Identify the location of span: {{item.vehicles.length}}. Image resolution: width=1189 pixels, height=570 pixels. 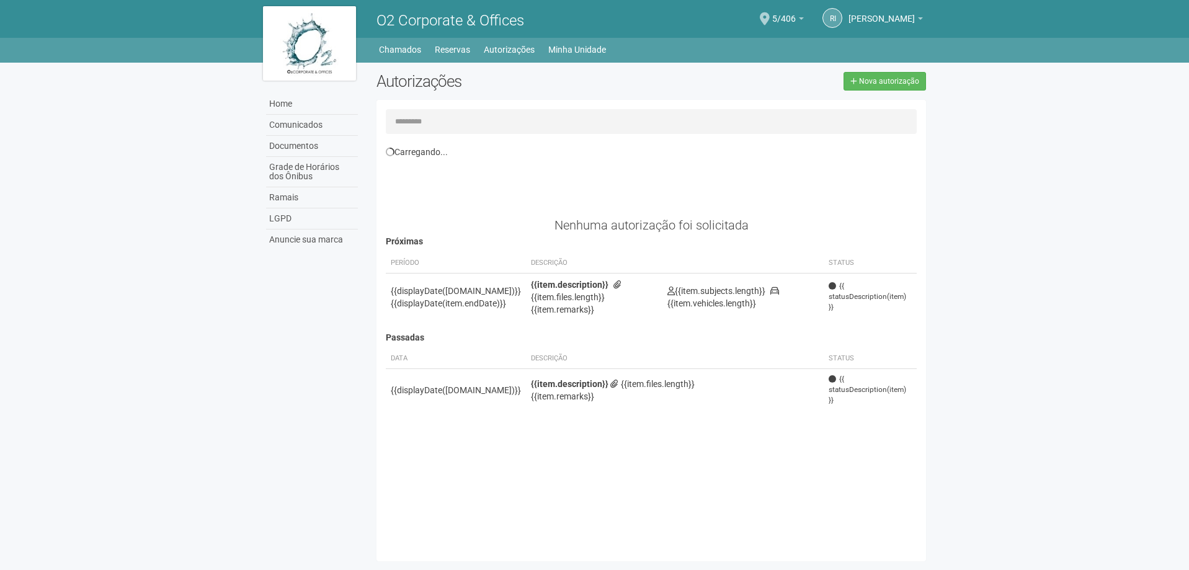
(723, 297).